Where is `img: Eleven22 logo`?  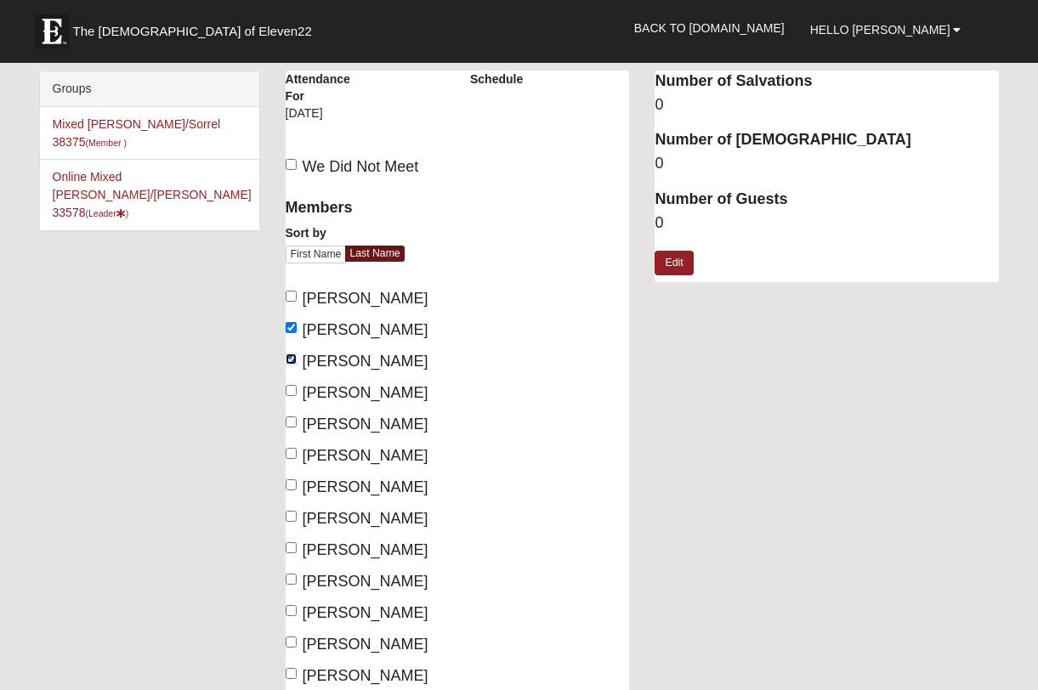
img: Eleven22 logo is located at coordinates (52, 31).